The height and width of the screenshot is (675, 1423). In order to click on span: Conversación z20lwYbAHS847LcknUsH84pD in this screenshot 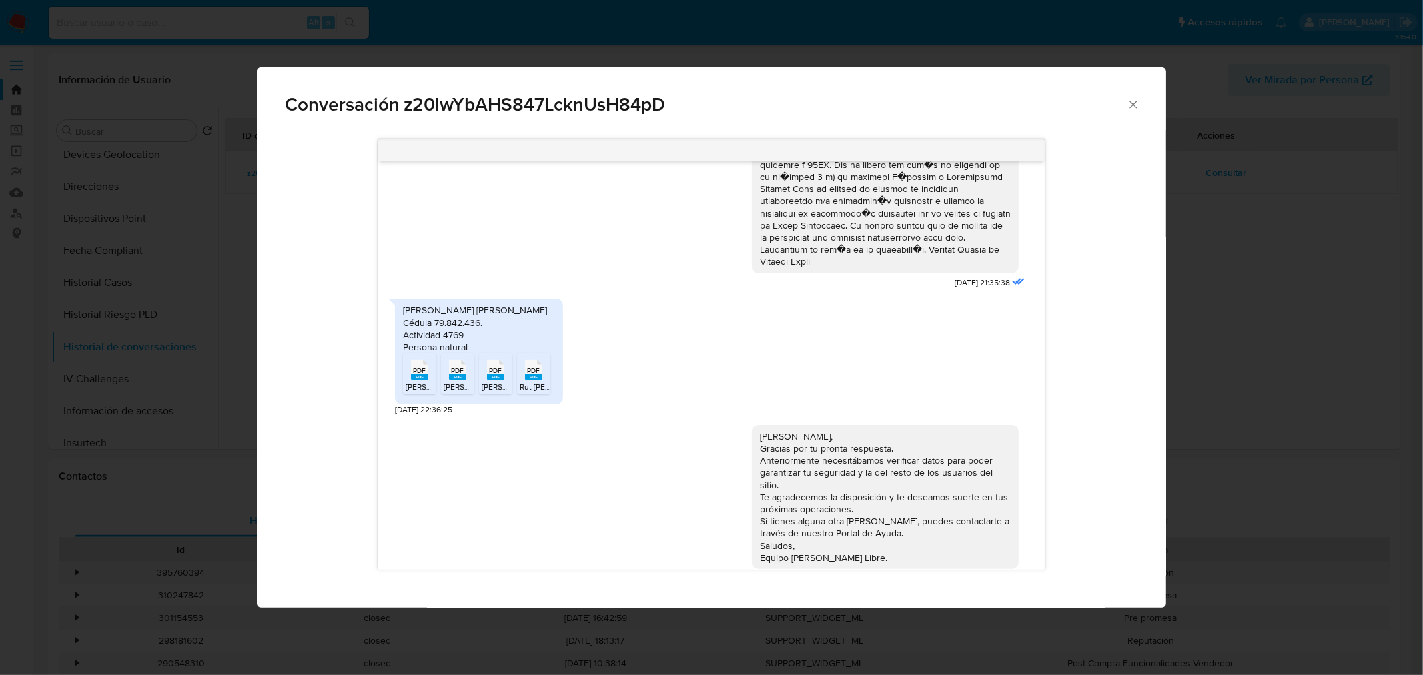, I will do `click(706, 105)`.